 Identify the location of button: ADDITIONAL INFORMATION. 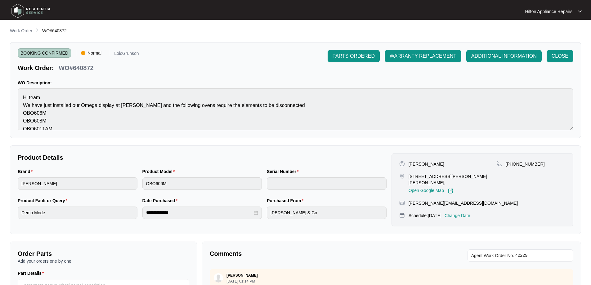
(504, 56).